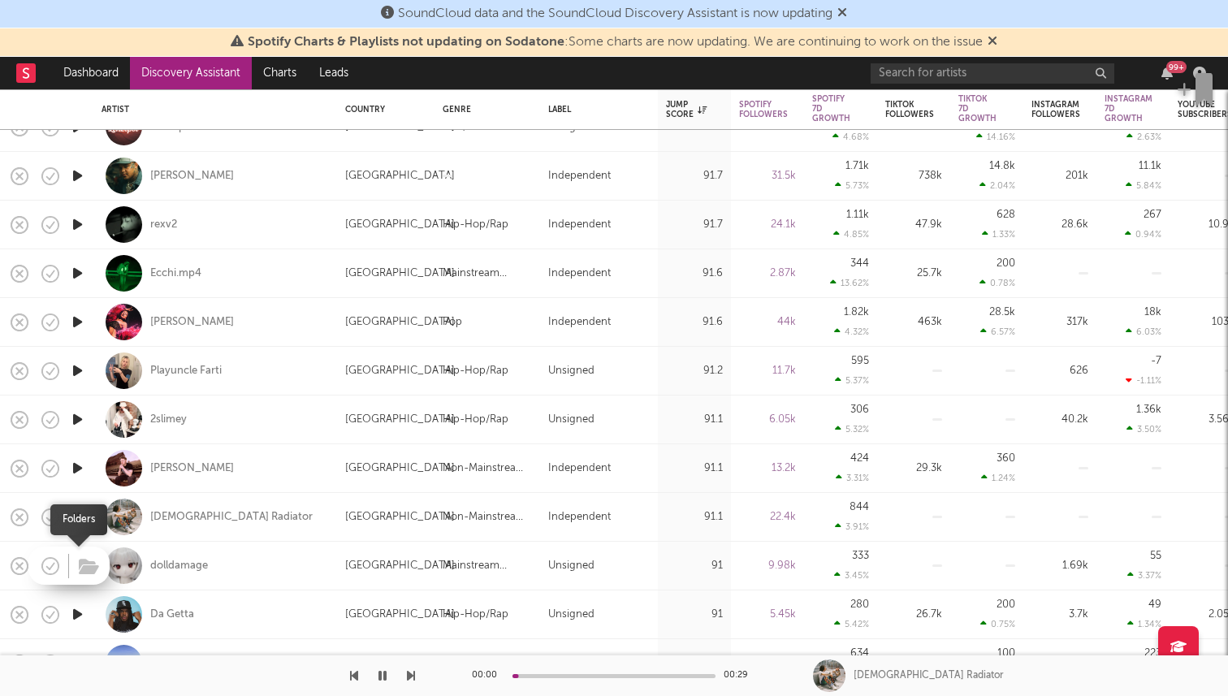 This screenshot has height=696, width=1228. Describe the element at coordinates (998, 624) in the screenshot. I see `div: 0.75 %` at that location.